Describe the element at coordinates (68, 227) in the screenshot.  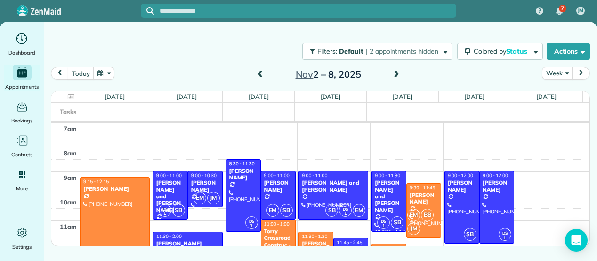
I see `span: 11am` at that location.